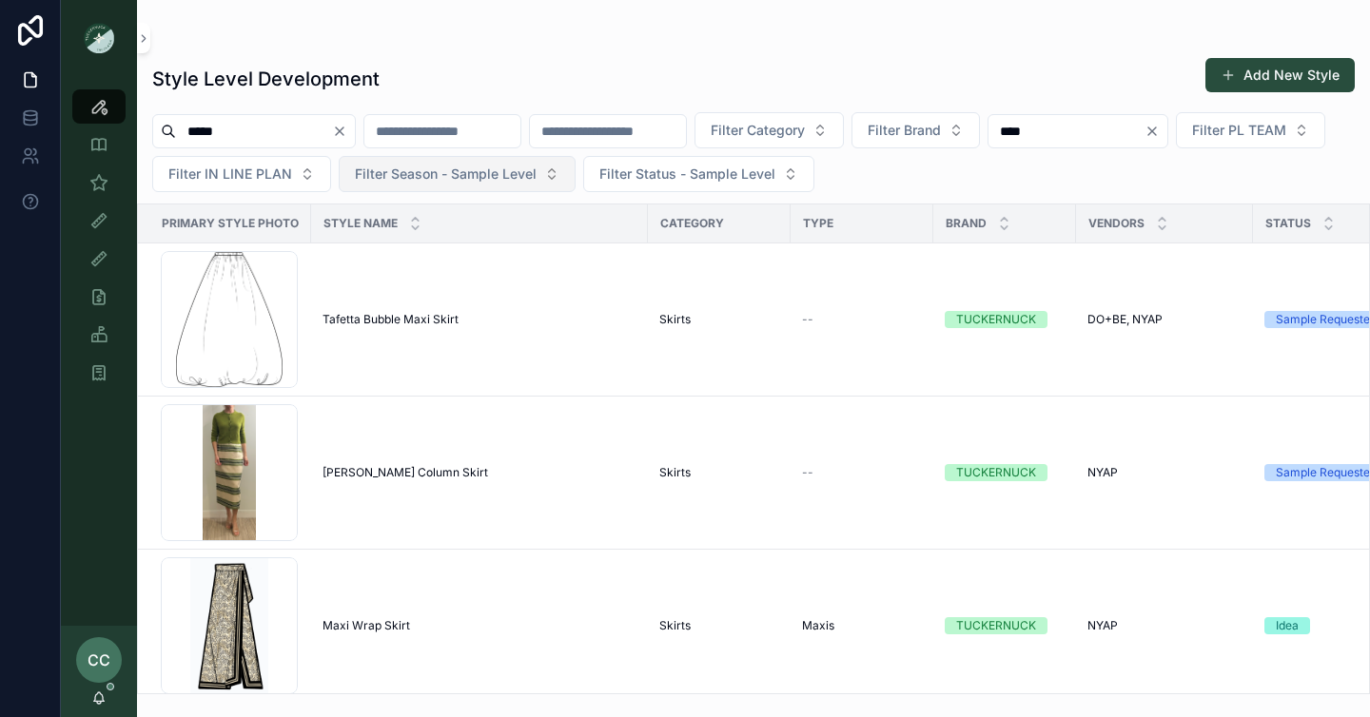  Describe the element at coordinates (366, 626) in the screenshot. I see `span: Maxi Wrap Skirt` at that location.